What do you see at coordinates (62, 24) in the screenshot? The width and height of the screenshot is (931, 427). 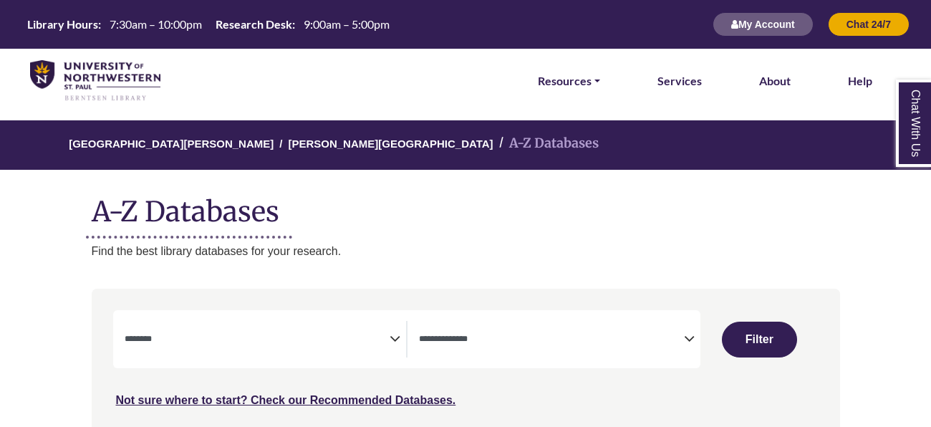 I see `th: Library Hours:` at bounding box center [62, 24].